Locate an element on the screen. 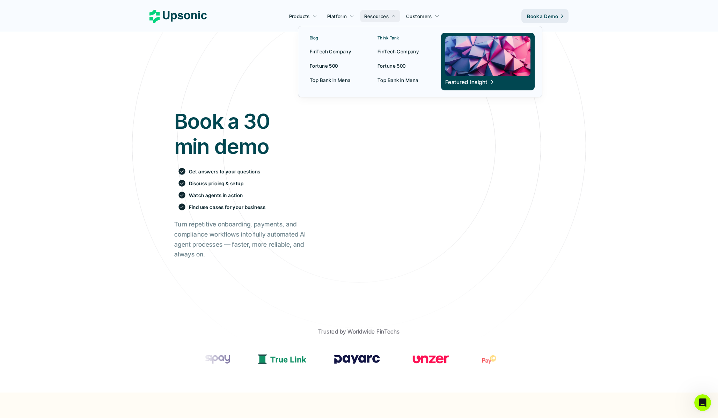  p: Think Tank is located at coordinates (388, 38).